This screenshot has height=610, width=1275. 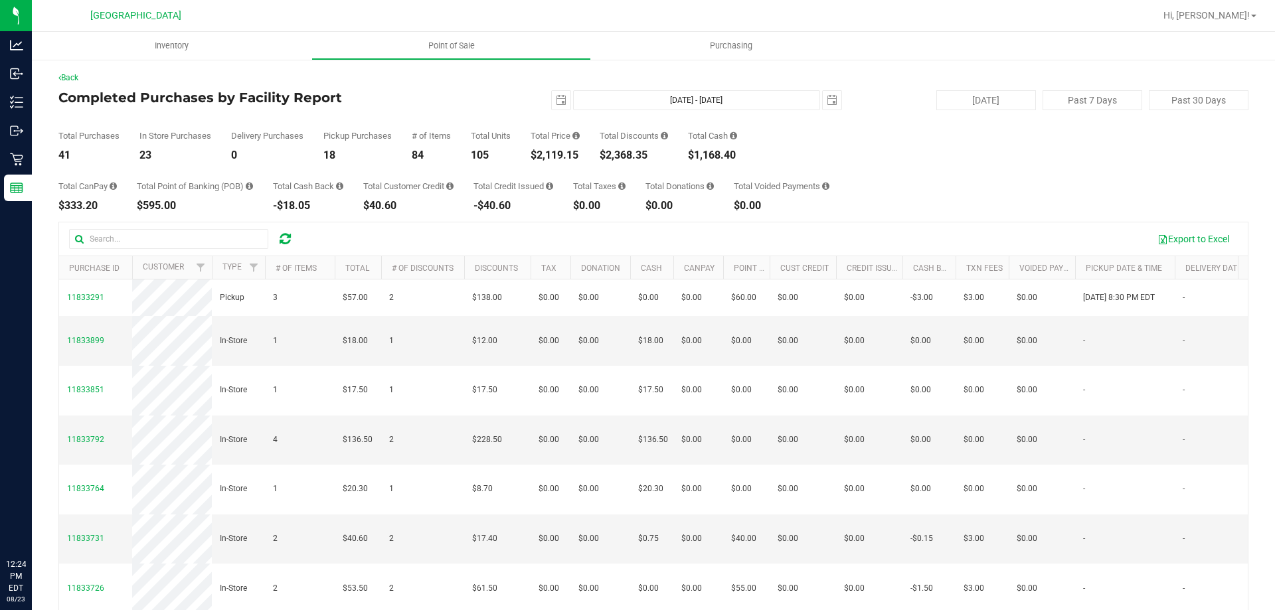 I want to click on div: Total Units, so click(x=491, y=135).